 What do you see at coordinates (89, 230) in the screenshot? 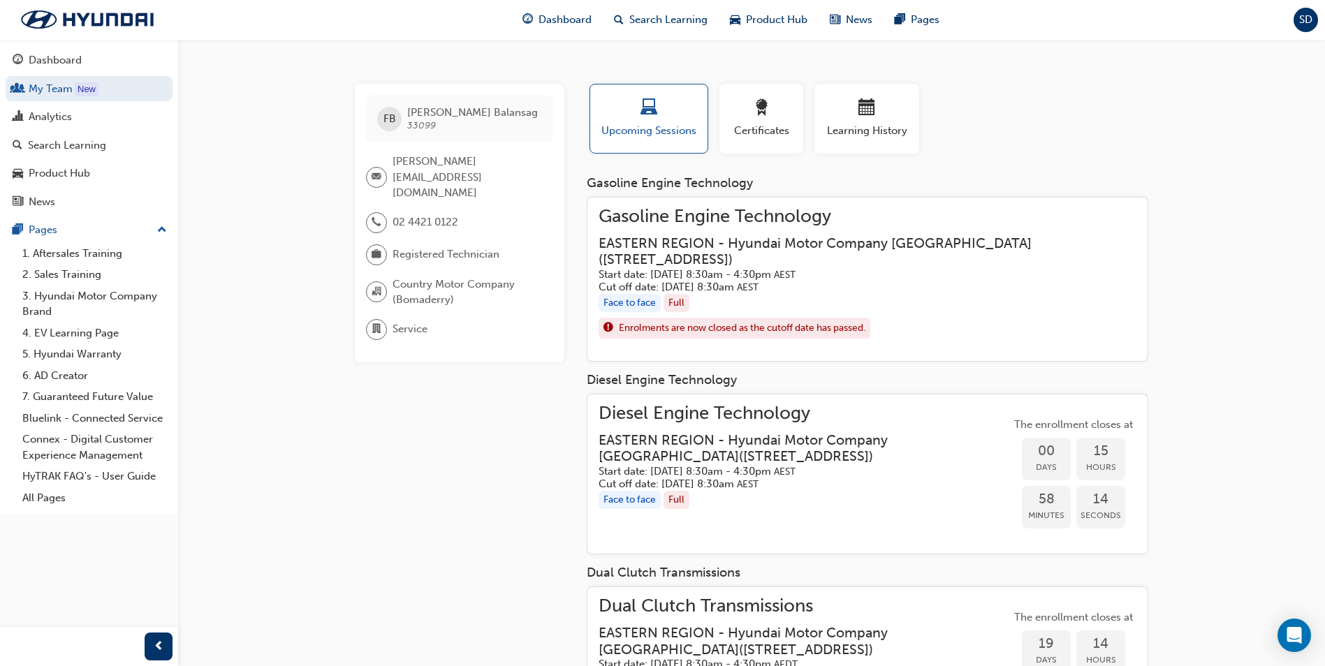
I see `button: Pages` at bounding box center [89, 230].